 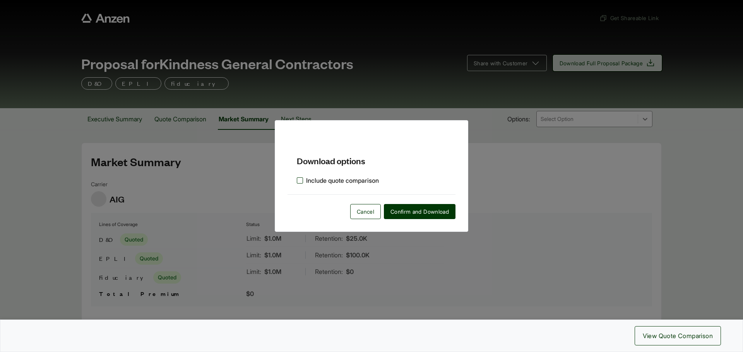 I want to click on span: Cancel, so click(x=365, y=212).